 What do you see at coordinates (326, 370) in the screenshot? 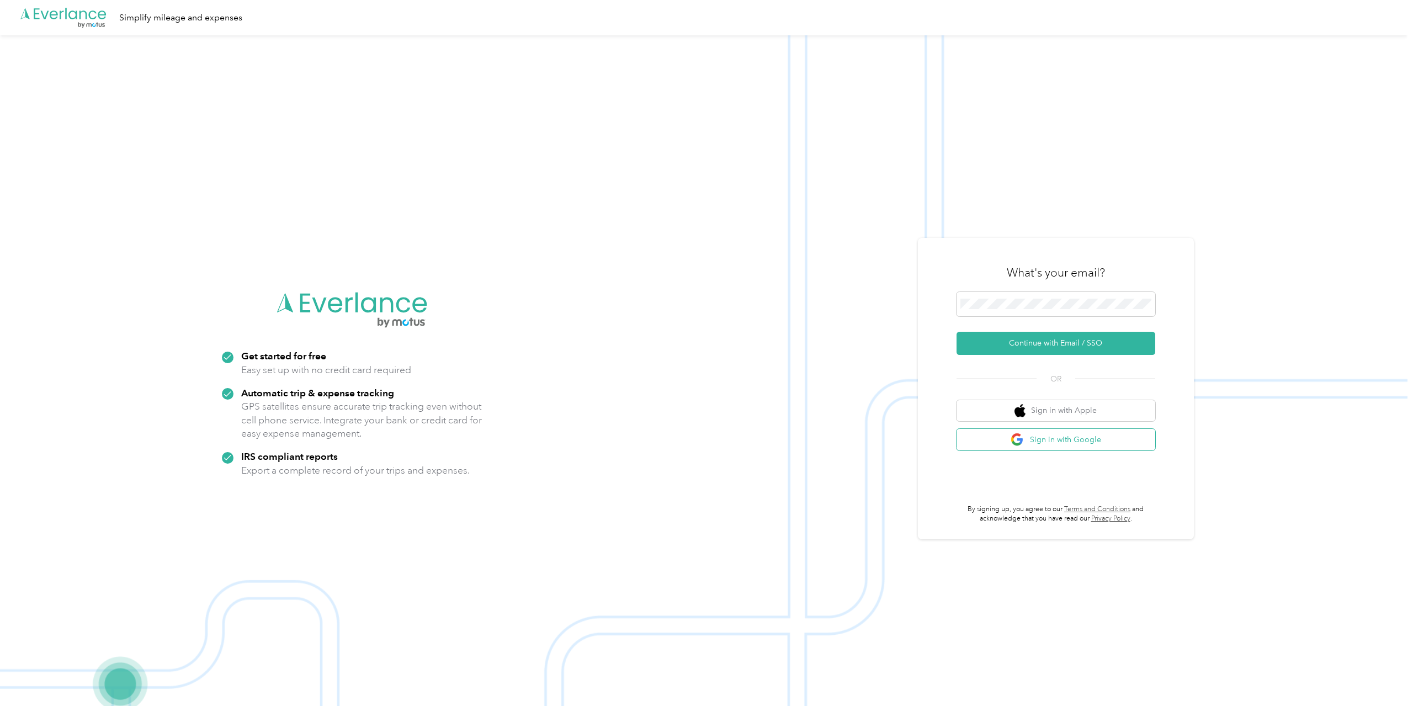
I see `p: Easy set up with no credit card required` at bounding box center [326, 370].